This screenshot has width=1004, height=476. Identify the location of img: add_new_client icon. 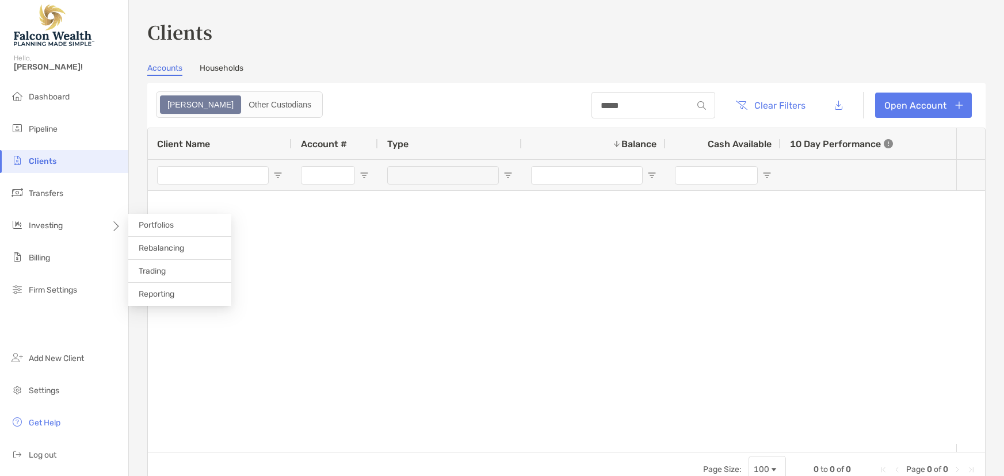
(17, 358).